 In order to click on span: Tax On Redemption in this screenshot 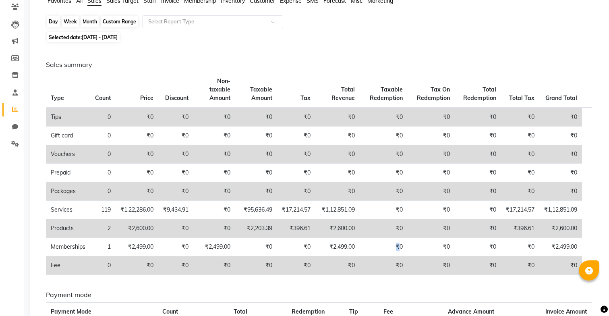, I will do `click(433, 93)`.